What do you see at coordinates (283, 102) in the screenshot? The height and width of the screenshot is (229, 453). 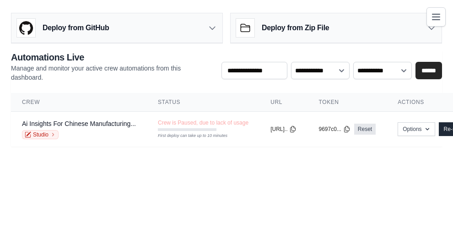 I see `th: URL` at bounding box center [283, 102].